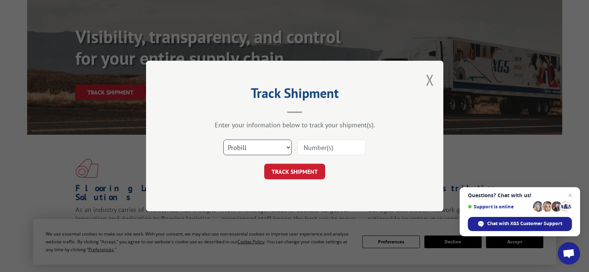 Image resolution: width=589 pixels, height=272 pixels. I want to click on span: Chat with XGS Customer Support, so click(525, 223).